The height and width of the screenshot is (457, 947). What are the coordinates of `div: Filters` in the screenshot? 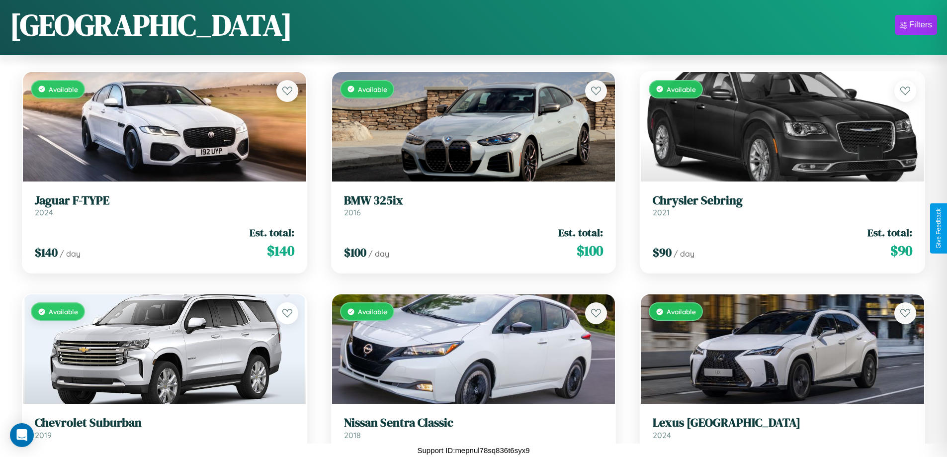 It's located at (920, 25).